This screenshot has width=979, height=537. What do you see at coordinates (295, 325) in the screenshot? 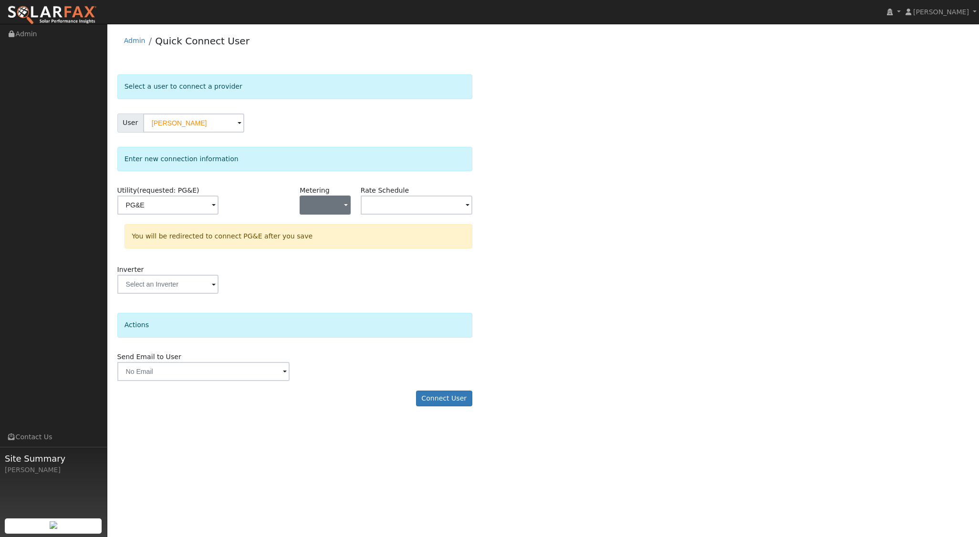
I see `div: Actions` at bounding box center [295, 325].